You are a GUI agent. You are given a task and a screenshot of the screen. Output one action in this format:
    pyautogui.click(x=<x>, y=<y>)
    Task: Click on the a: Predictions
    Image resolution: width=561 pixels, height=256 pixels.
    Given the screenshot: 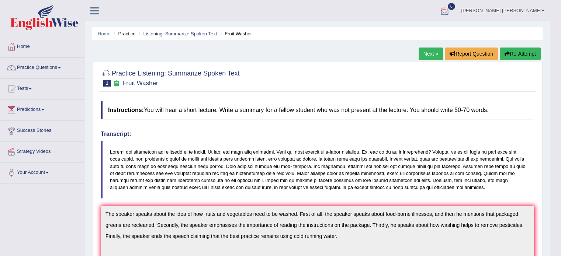 What is the action you would take?
    pyautogui.click(x=42, y=109)
    